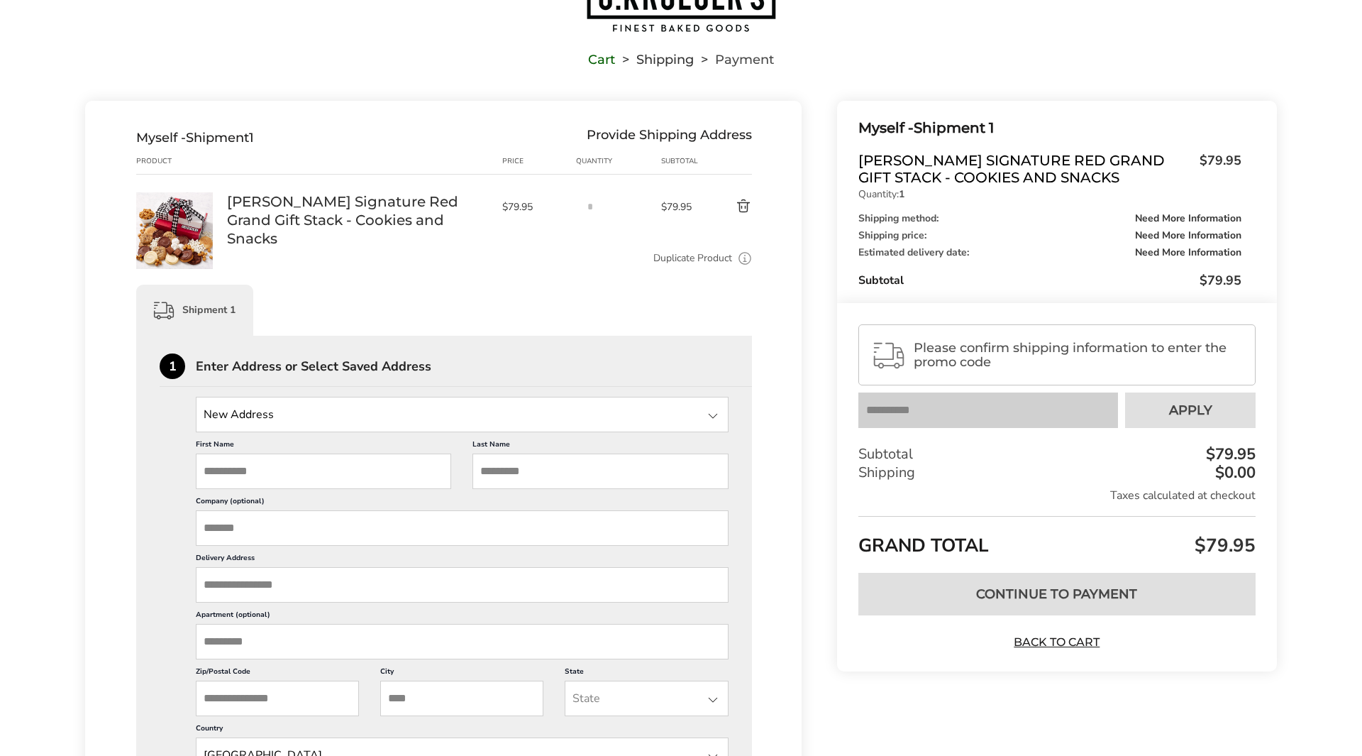  What do you see at coordinates (1057, 538) in the screenshot?
I see `div: GRAND TOTAL` at bounding box center [1057, 538].